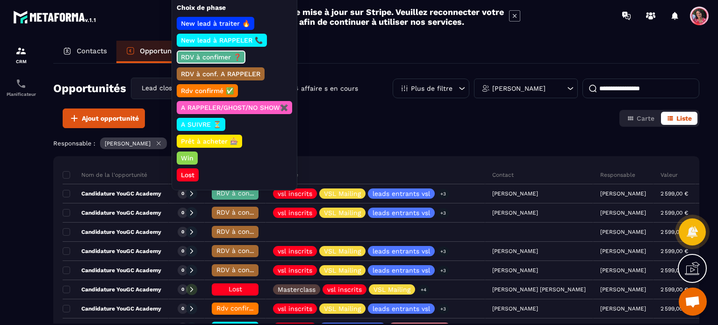  What do you see at coordinates (640, 118) in the screenshot?
I see `button: Carte` at bounding box center [640, 118].